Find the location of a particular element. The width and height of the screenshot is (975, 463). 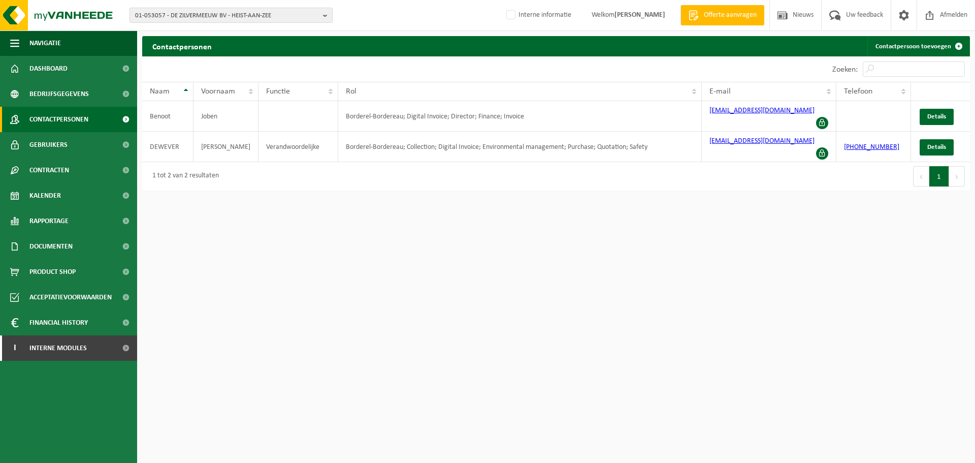

span: Gebruikers is located at coordinates (48, 145).